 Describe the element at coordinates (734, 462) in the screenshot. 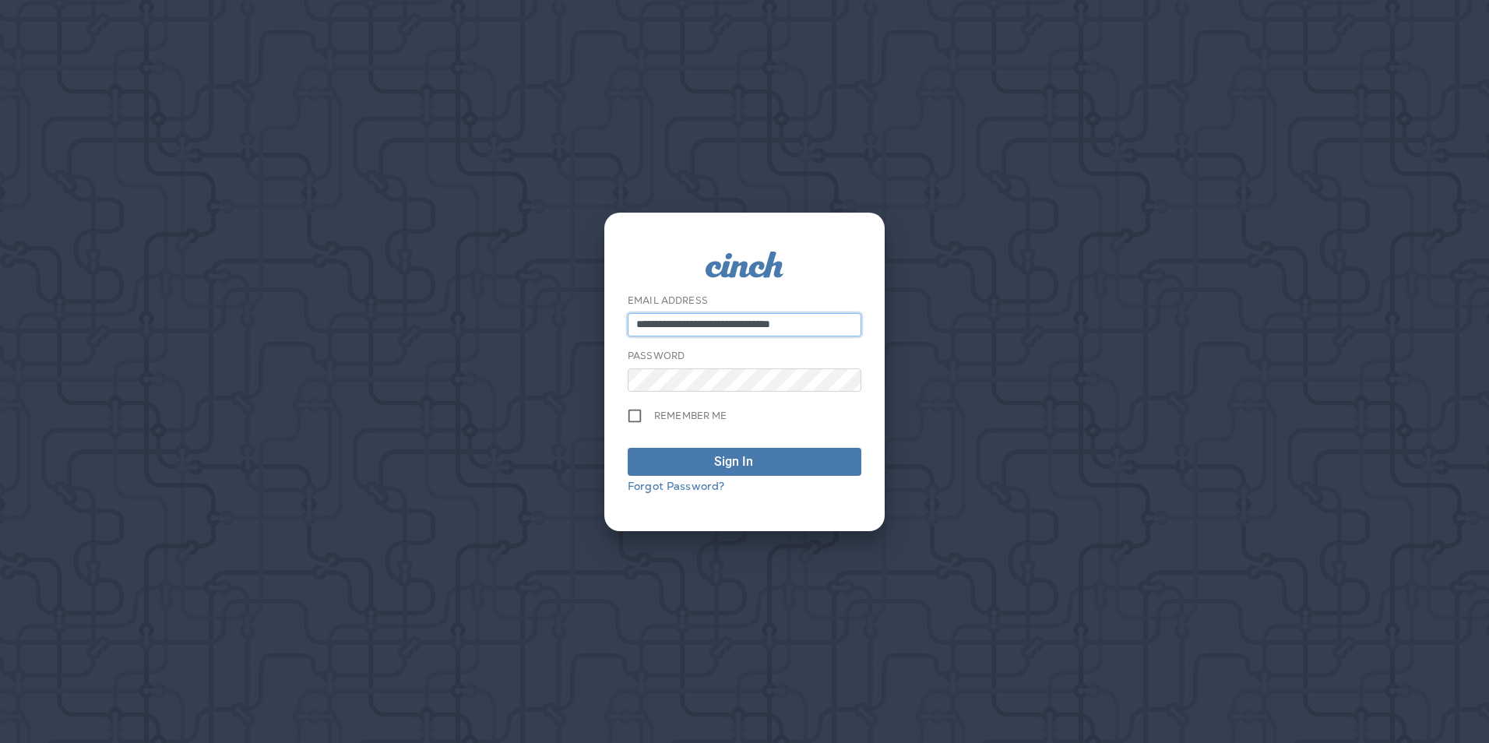

I see `div: Sign In` at that location.